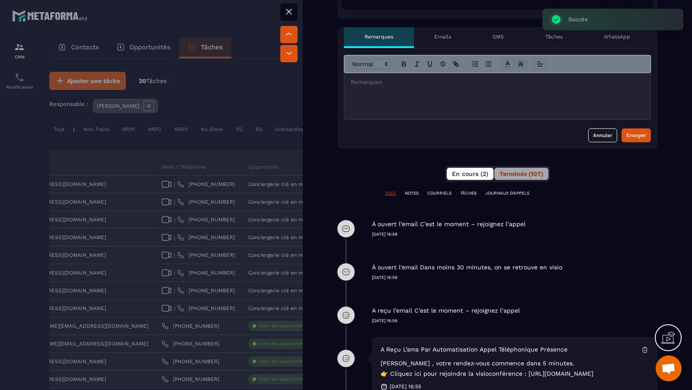  What do you see at coordinates (521, 174) in the screenshot?
I see `button: Terminés (107)` at bounding box center [521, 174].